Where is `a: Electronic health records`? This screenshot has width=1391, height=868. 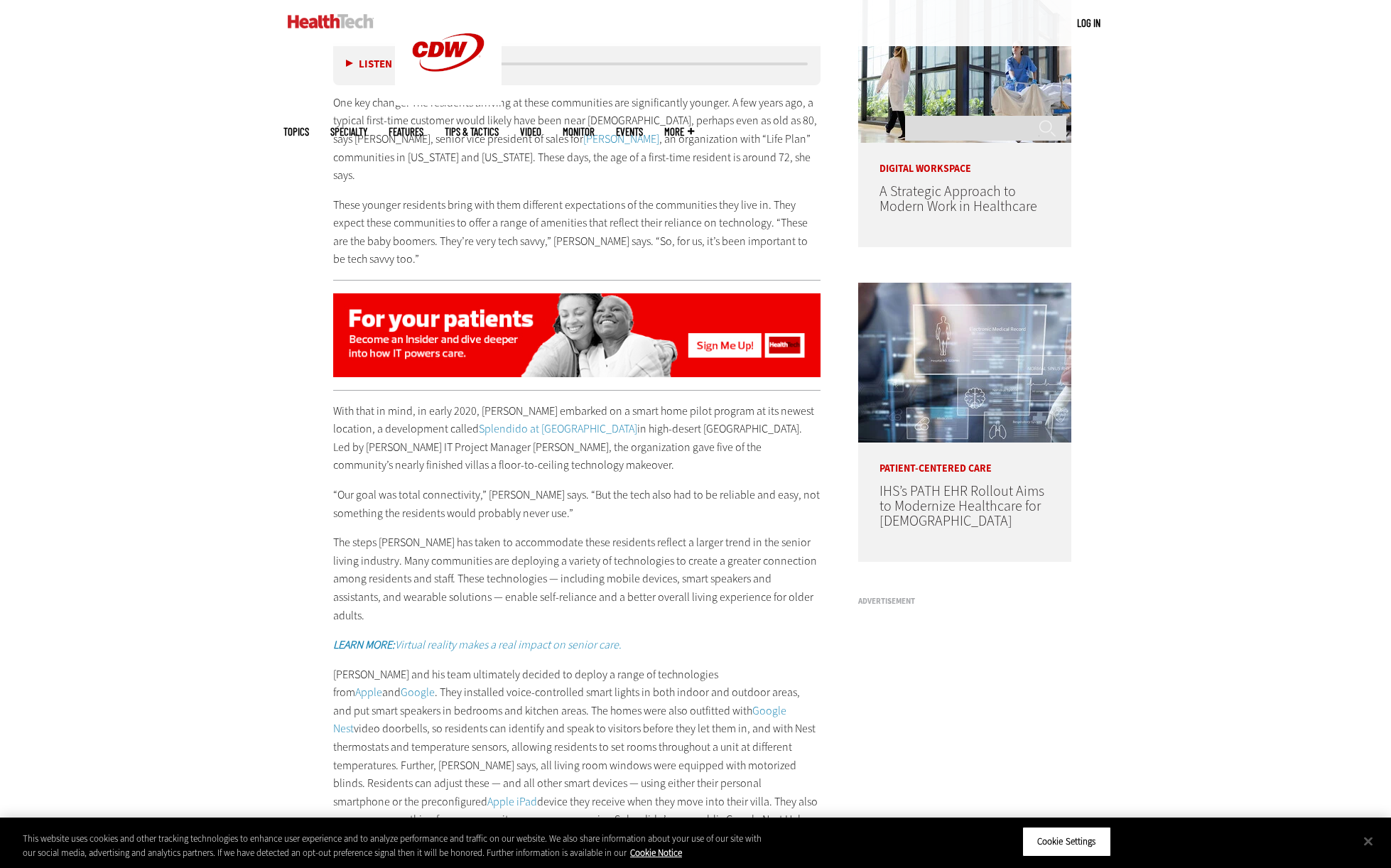
a: Electronic health records is located at coordinates (965, 362).